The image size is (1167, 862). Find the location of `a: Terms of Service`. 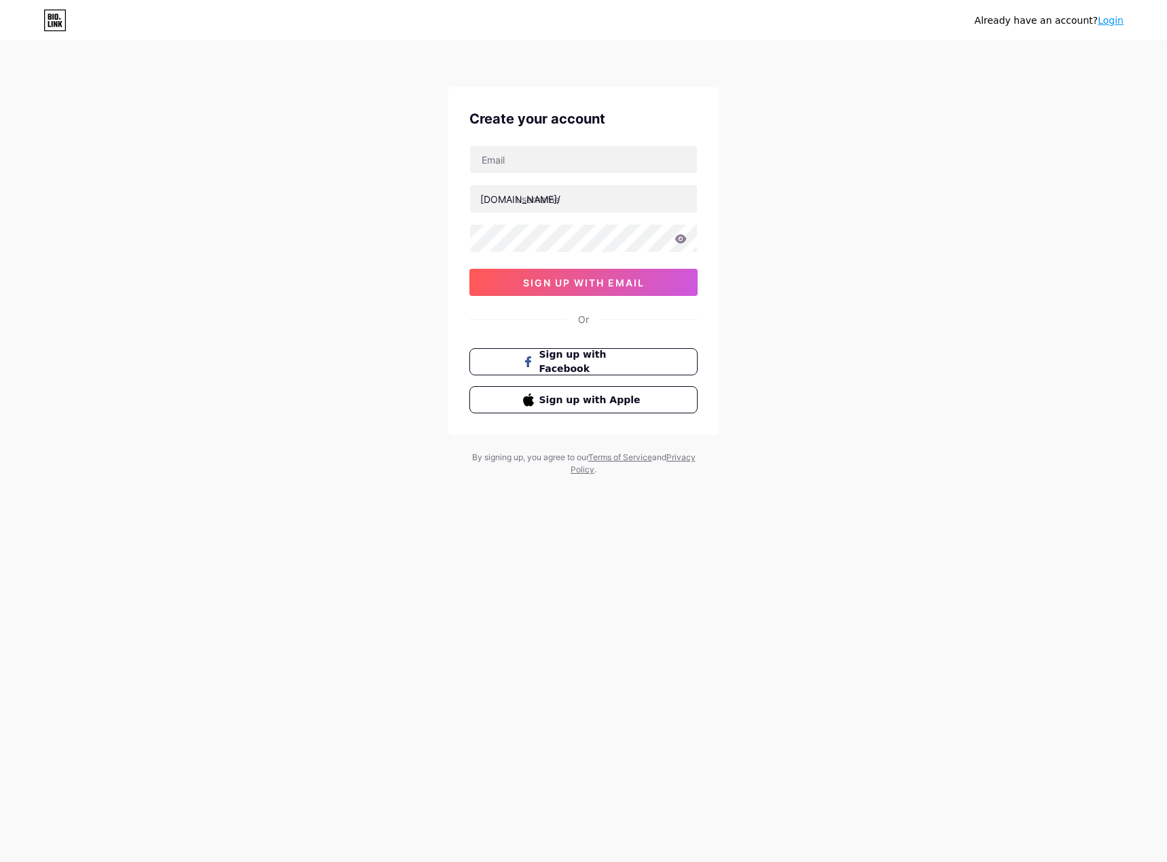

a: Terms of Service is located at coordinates (620, 457).